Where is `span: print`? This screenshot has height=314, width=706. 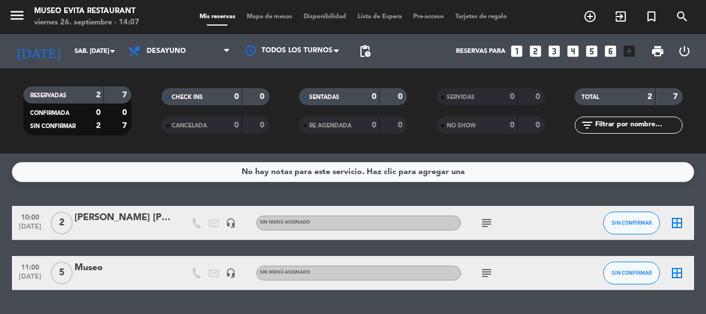
span: print is located at coordinates (658, 51).